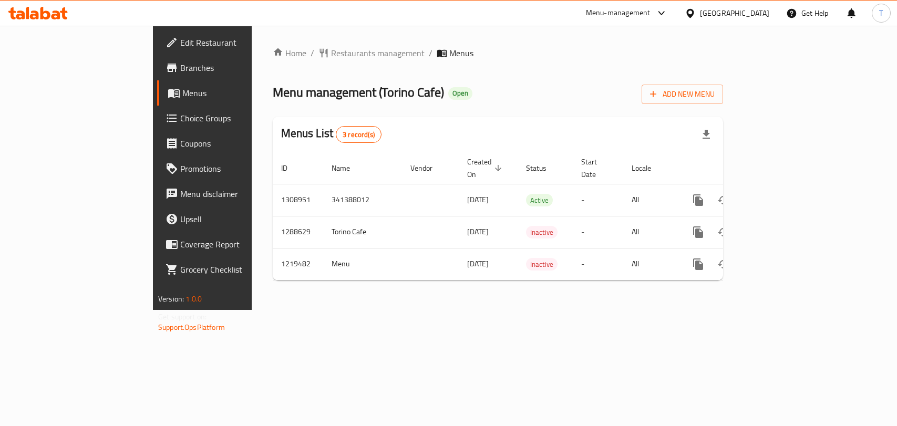 The width and height of the screenshot is (897, 426). What do you see at coordinates (363, 232) in the screenshot?
I see `td: Torino Cafe` at bounding box center [363, 232].